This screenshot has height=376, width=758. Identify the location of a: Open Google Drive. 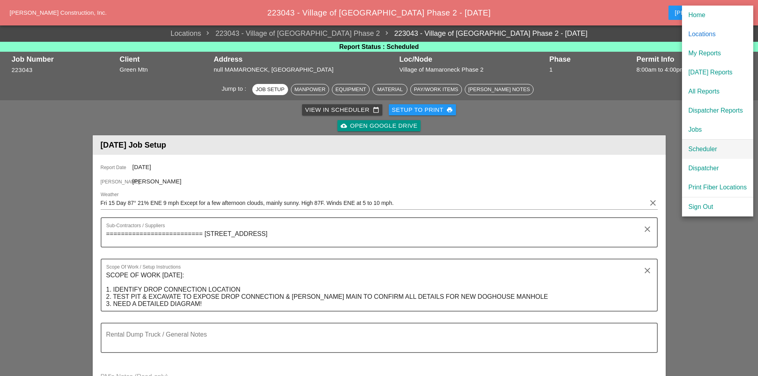
(379, 126).